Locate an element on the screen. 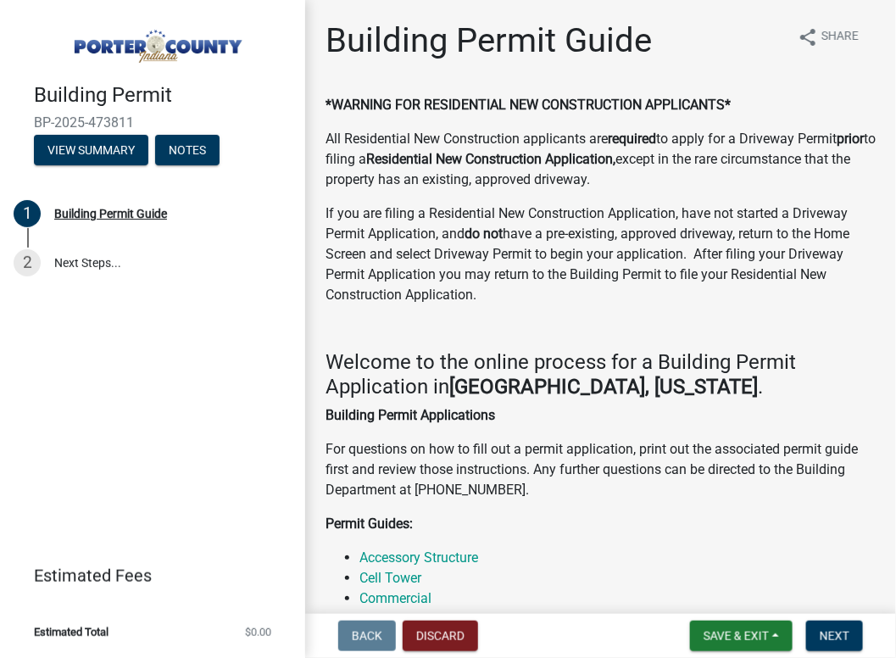 The height and width of the screenshot is (658, 896). h4: Building Permit is located at coordinates (163, 95).